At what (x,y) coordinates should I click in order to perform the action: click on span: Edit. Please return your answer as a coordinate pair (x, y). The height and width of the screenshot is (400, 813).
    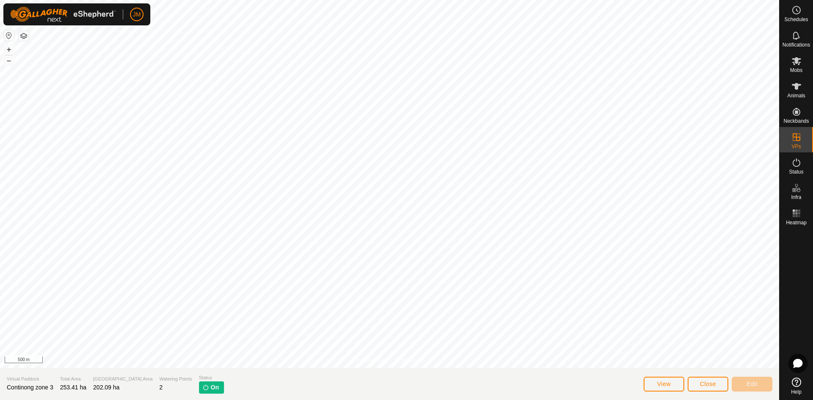
    Looking at the image, I should click on (752, 384).